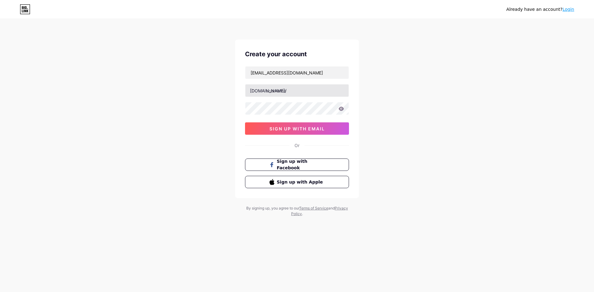  Describe the element at coordinates (540, 9) in the screenshot. I see `div: Already have an account?` at that location.